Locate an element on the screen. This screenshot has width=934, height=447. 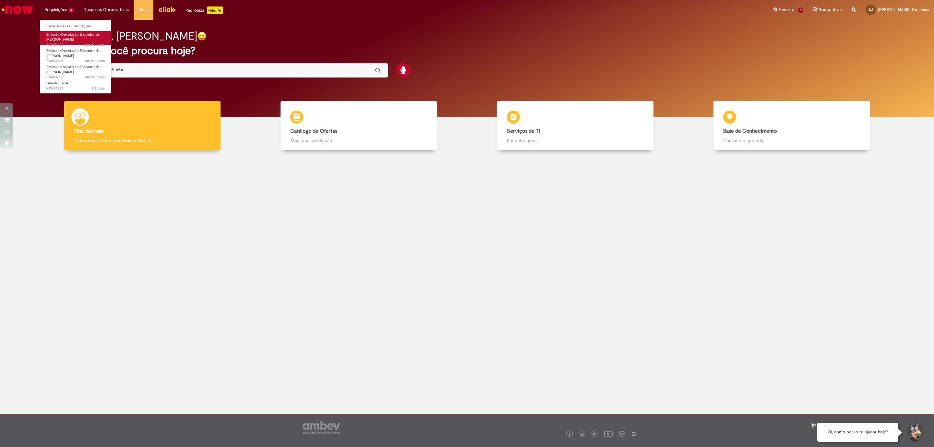
time: 27/08/2025 23:08:00 is located at coordinates (95, 77).